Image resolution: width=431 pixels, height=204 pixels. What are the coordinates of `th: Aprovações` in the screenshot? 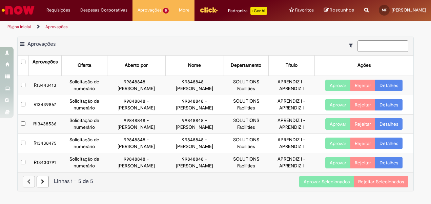 It's located at (45, 65).